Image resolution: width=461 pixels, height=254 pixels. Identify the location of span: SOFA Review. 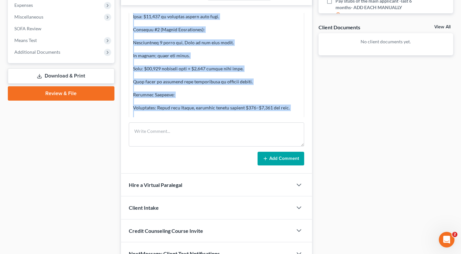
(28, 28).